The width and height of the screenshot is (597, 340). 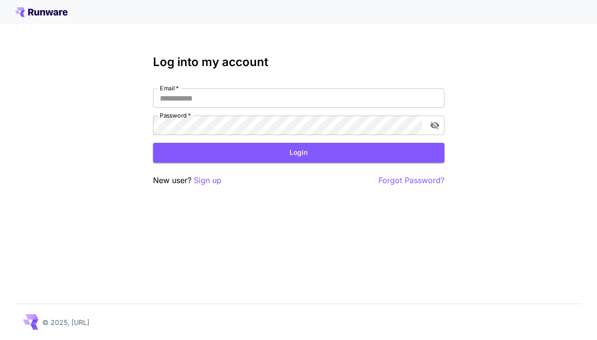 I want to click on p: Forgot Password?, so click(x=412, y=180).